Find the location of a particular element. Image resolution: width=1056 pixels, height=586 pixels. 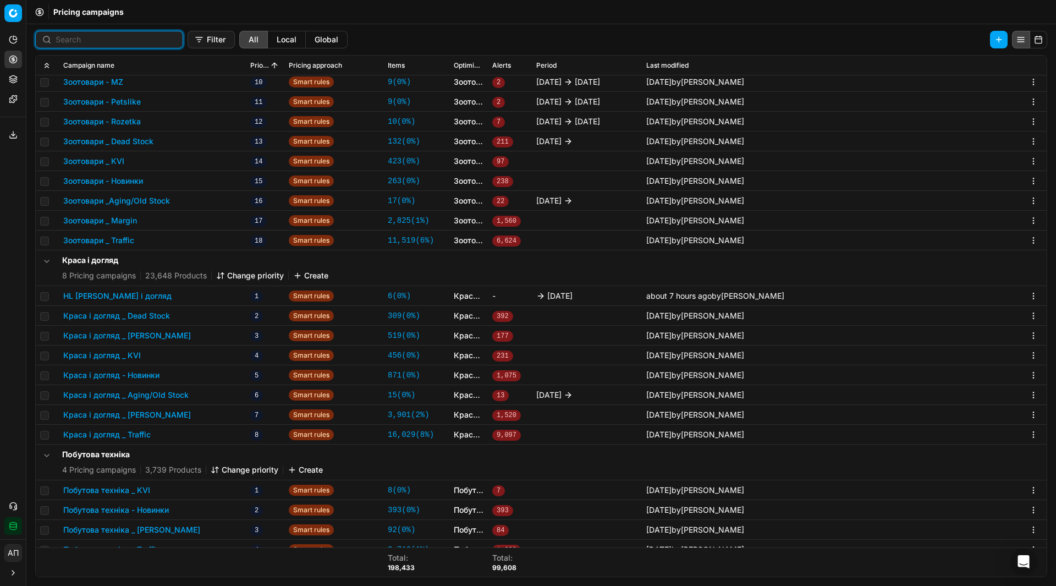

span: 392 is located at coordinates (503, 316).